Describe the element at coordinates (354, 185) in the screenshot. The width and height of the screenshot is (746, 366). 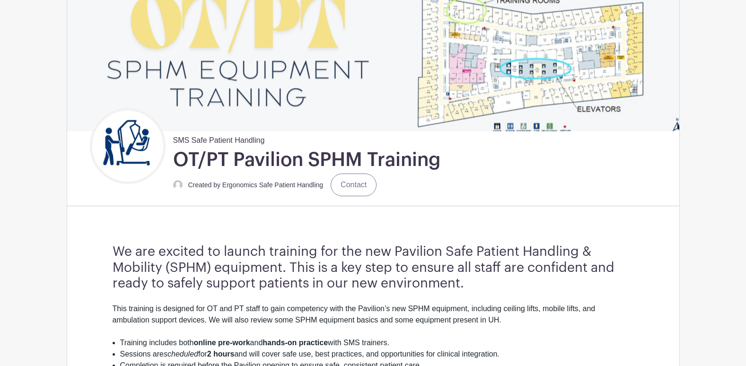
I see `a: Contact` at that location.